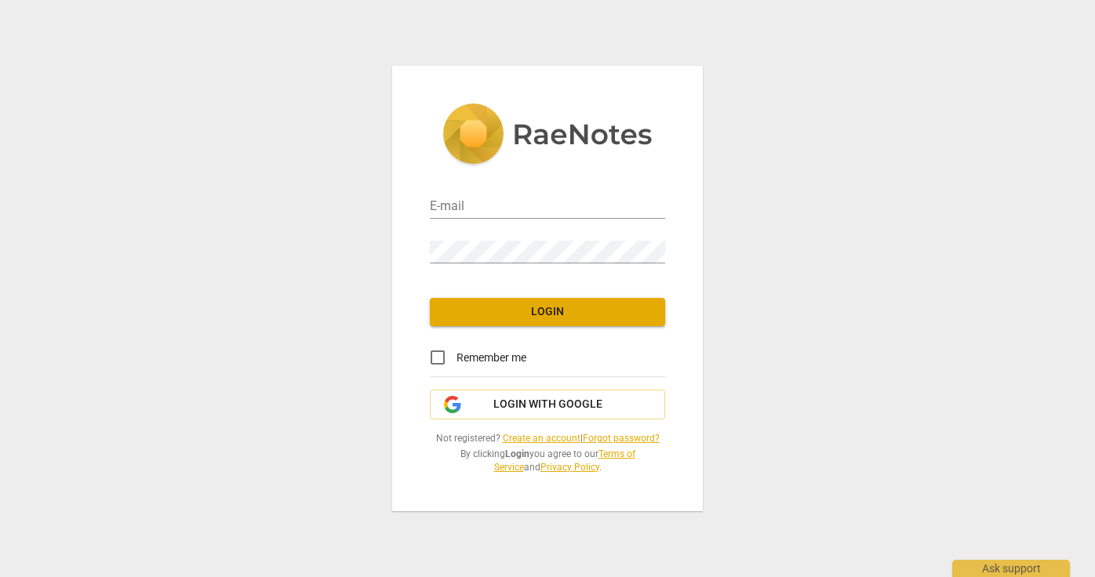 Image resolution: width=1095 pixels, height=577 pixels. What do you see at coordinates (547, 438) in the screenshot?
I see `span: Not registered? |` at bounding box center [547, 438].